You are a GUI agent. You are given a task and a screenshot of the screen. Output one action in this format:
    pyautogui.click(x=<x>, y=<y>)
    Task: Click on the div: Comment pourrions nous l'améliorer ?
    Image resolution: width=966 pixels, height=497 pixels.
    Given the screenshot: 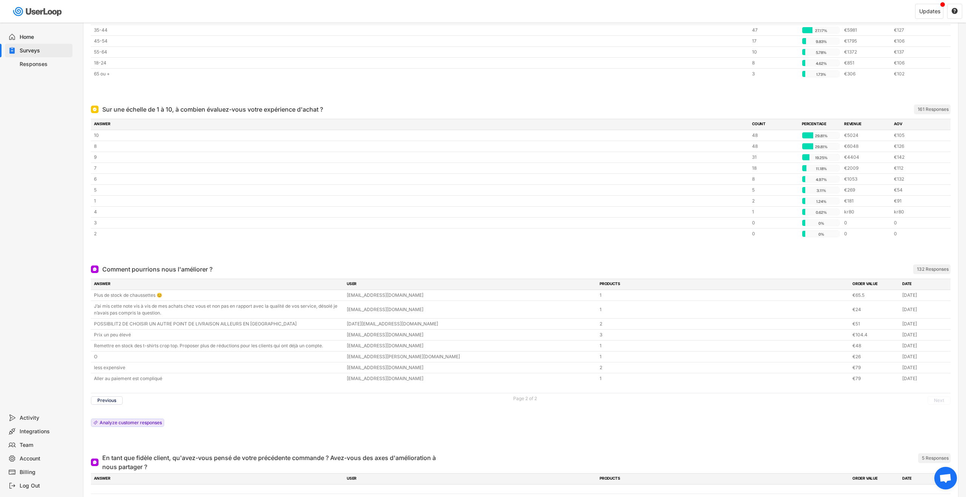 What is the action you would take?
    pyautogui.click(x=157, y=269)
    